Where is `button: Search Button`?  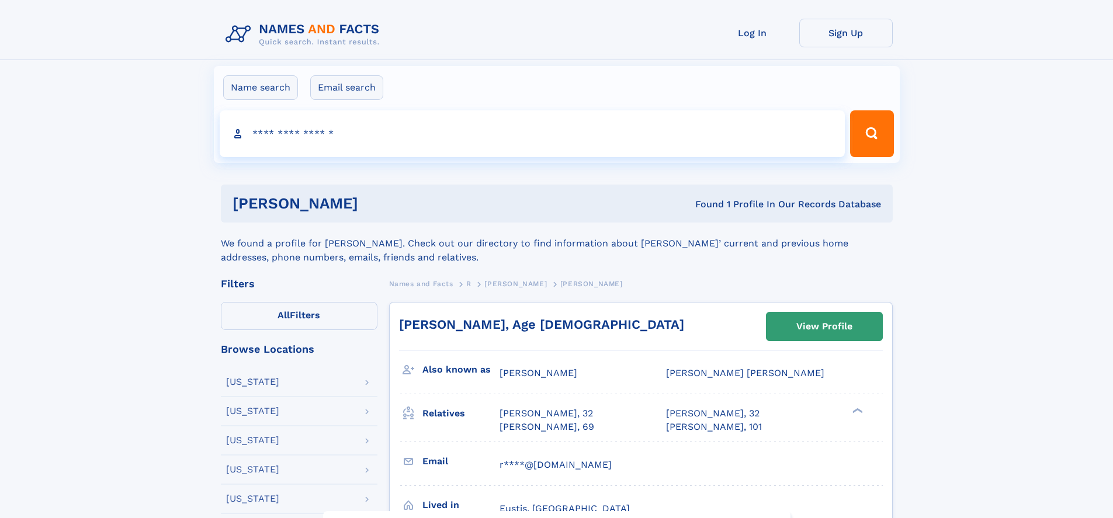
button: Search Button is located at coordinates (872, 134).